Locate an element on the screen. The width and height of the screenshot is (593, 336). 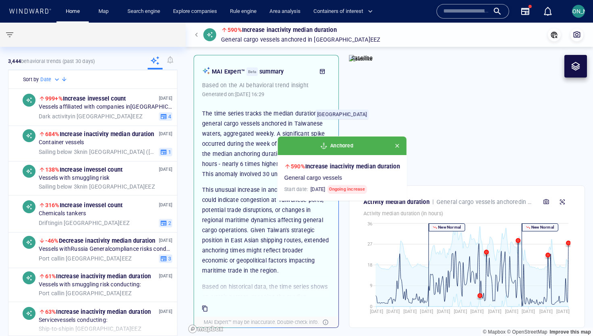
div: MAI Expert™ may be inaccurate. Double-check info. is located at coordinates (262, 322).